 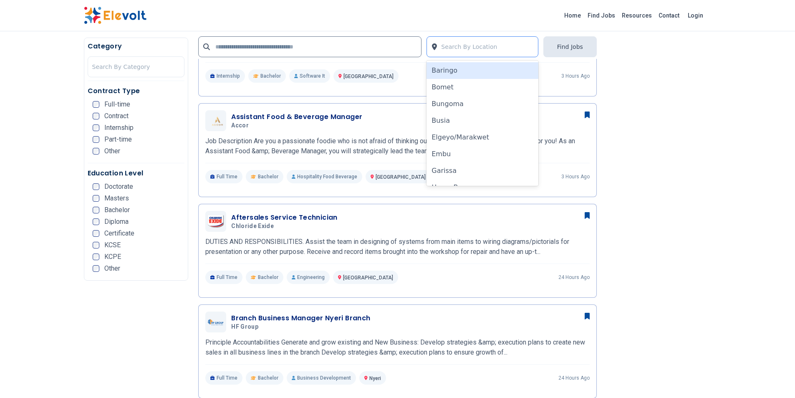 I want to click on span: Full-time, so click(x=117, y=104).